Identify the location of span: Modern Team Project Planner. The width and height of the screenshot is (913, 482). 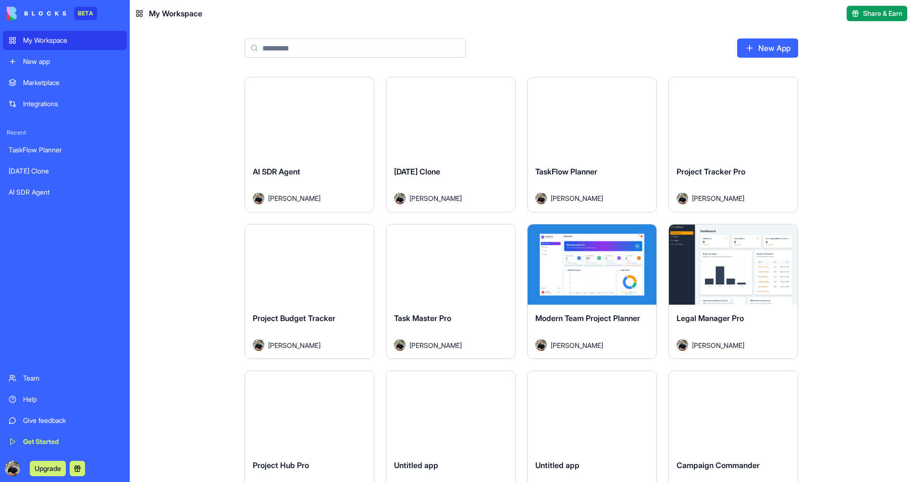
(588, 318).